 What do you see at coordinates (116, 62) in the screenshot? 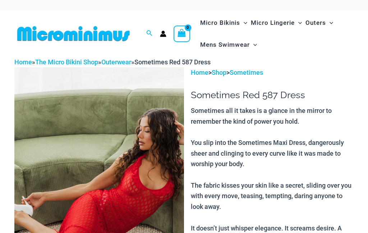
I see `a: Outerwear` at bounding box center [116, 62].